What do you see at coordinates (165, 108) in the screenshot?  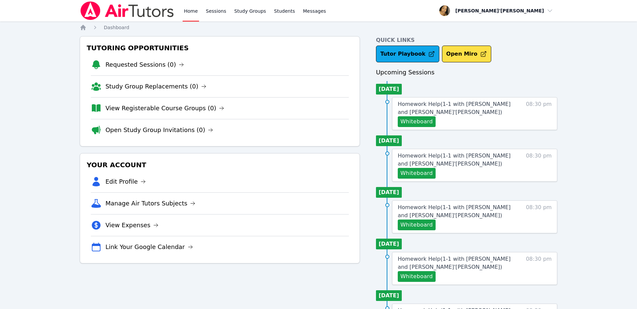 I see `a: View Registerable Course Groups (0)` at bounding box center [165, 108].